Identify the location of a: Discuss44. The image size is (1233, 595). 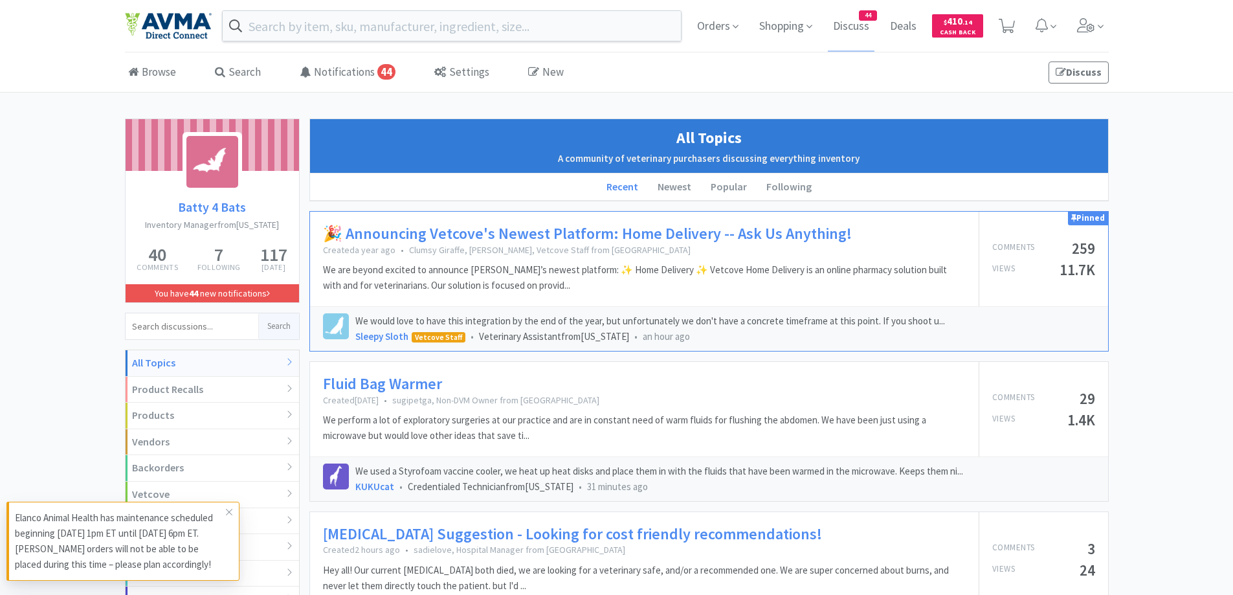
(851, 27).